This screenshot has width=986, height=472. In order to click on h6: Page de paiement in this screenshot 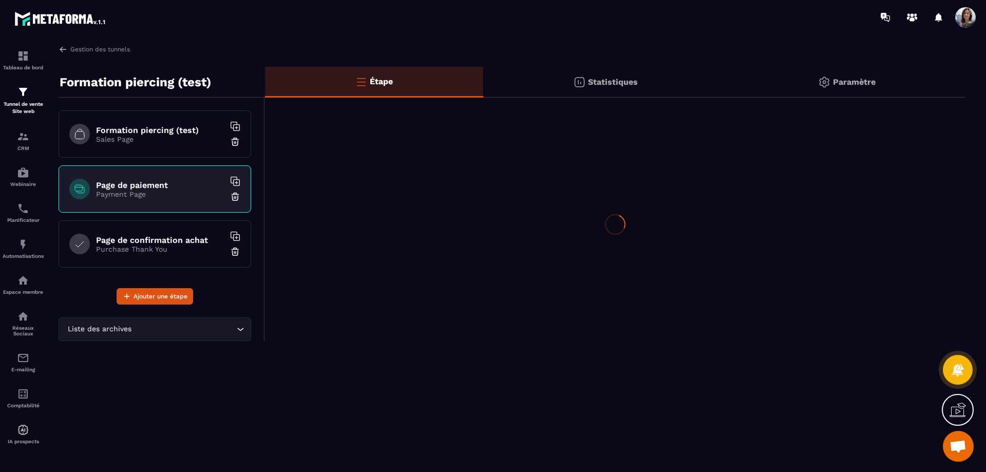, I will do `click(160, 185)`.